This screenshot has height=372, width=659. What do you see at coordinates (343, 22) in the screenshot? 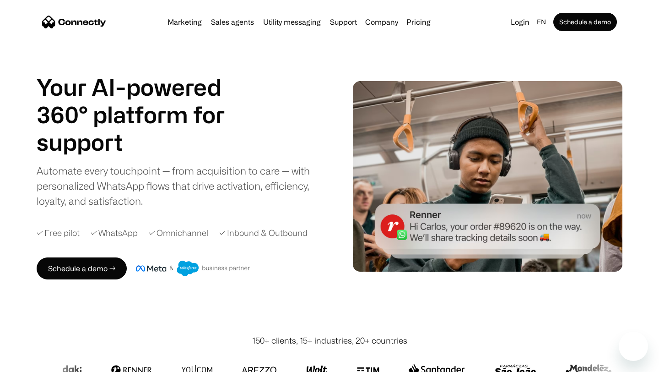
I see `a: Support` at bounding box center [343, 22].